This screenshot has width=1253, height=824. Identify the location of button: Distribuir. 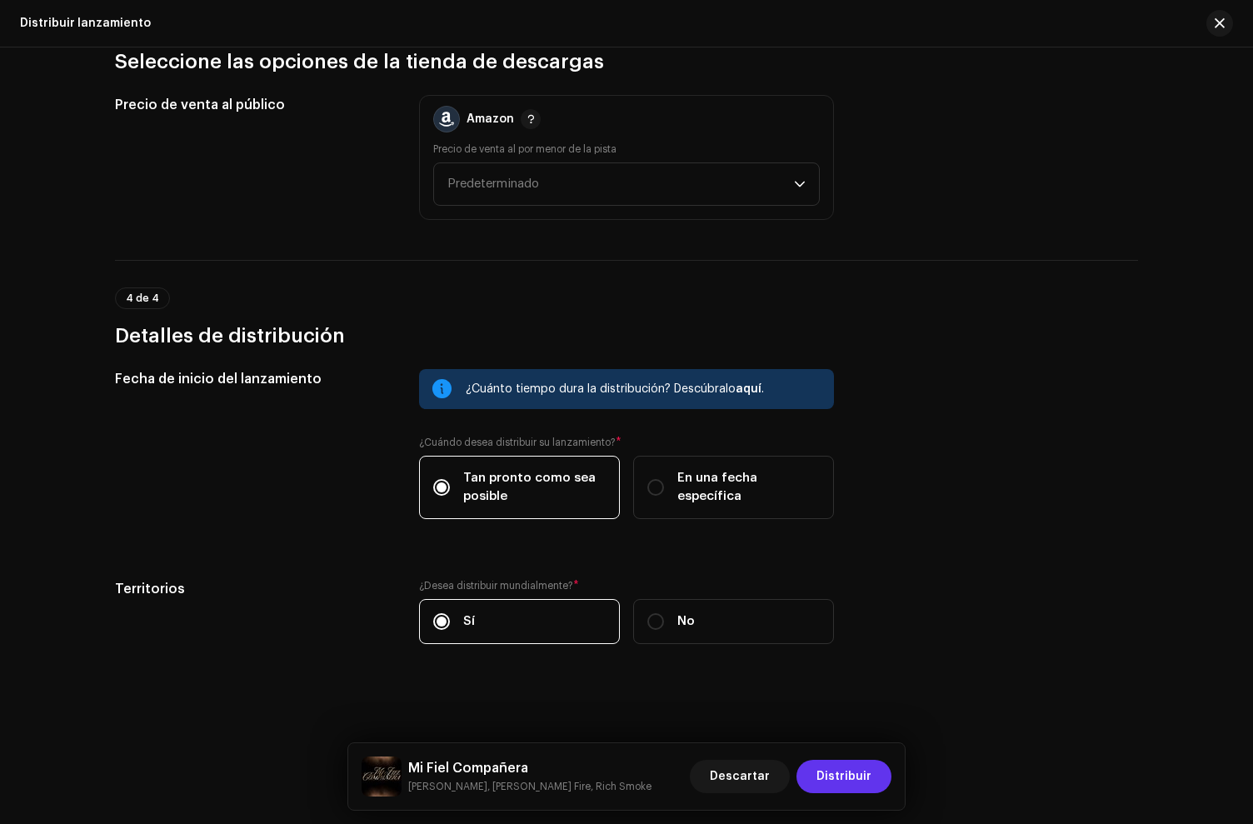
(844, 776).